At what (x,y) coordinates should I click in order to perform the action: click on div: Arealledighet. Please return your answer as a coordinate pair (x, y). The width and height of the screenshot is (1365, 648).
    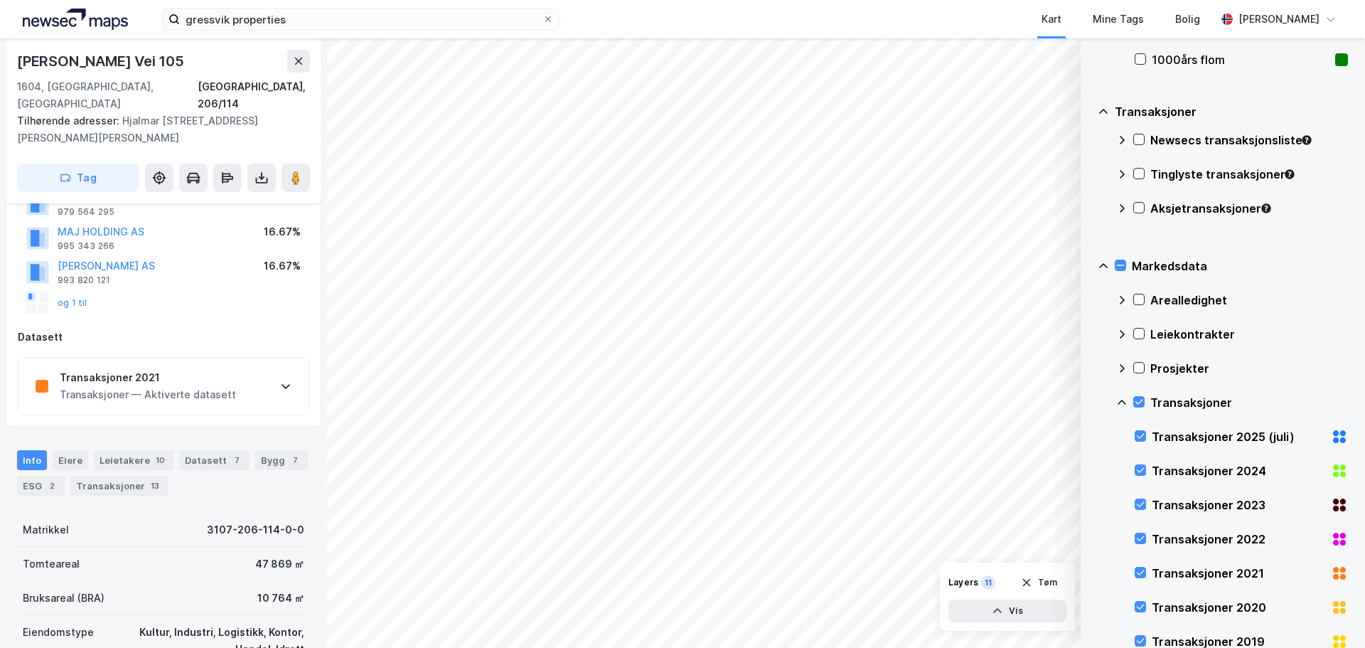
    Looking at the image, I should click on (1249, 300).